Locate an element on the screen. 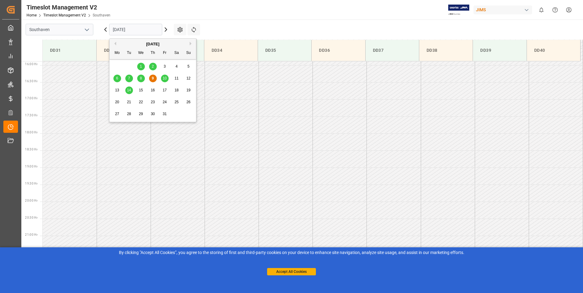 The image size is (583, 293). div: Choose Wednesday, October 15th, 2025 is located at coordinates (141, 90).